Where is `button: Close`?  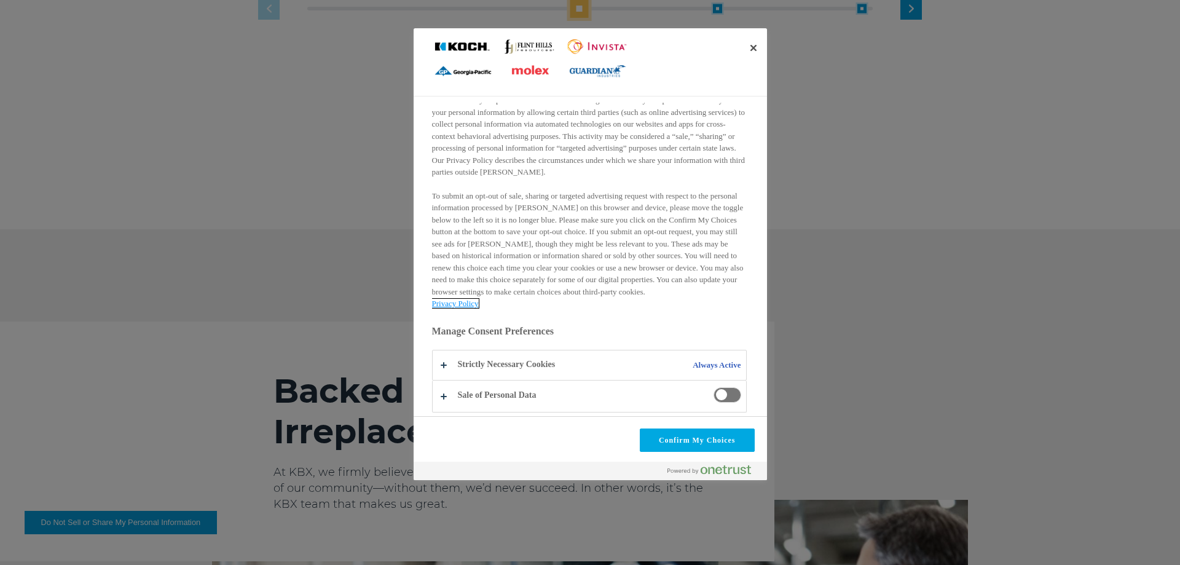
button: Close is located at coordinates (754, 48).